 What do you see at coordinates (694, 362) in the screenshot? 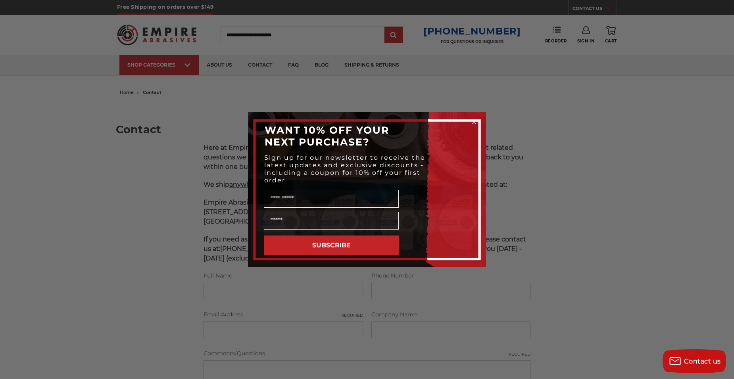
I see `button: Contact us` at bounding box center [694, 362].